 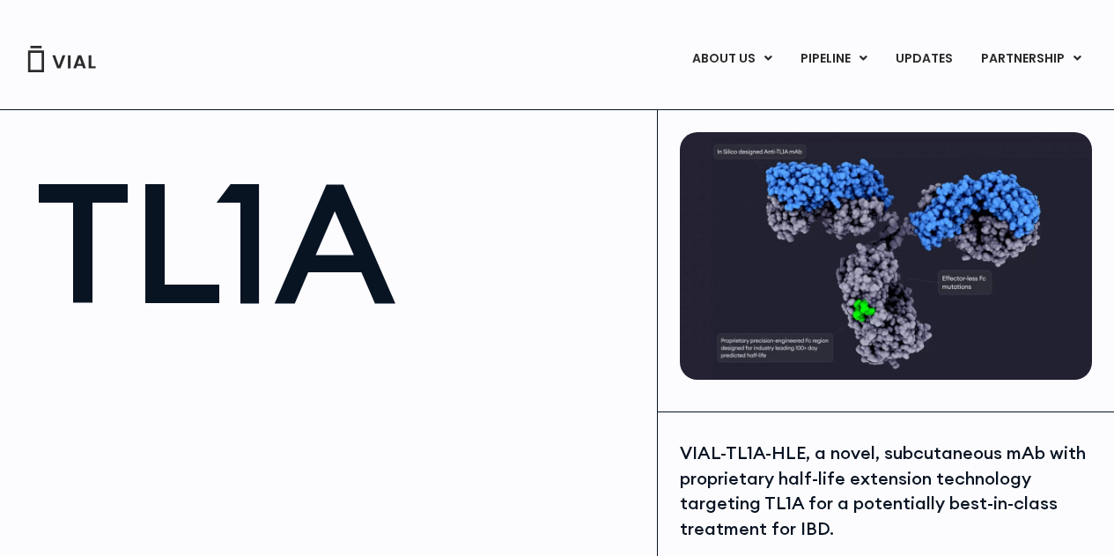 What do you see at coordinates (886, 255) in the screenshot?
I see `img: TL1A antibody diagram.` at bounding box center [886, 255].